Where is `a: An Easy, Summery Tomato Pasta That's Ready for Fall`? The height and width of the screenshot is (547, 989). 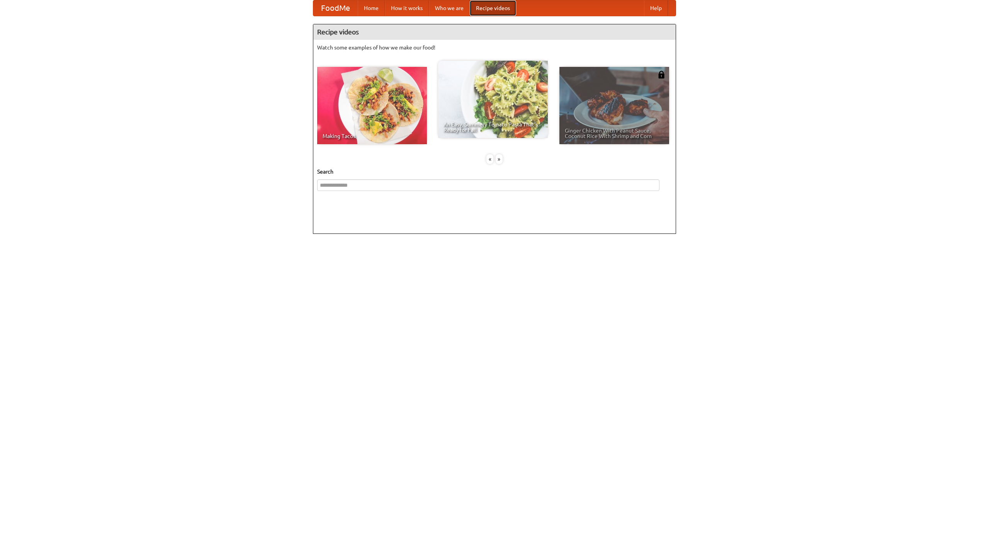
a: An Easy, Summery Tomato Pasta That's Ready for Fall is located at coordinates (493, 99).